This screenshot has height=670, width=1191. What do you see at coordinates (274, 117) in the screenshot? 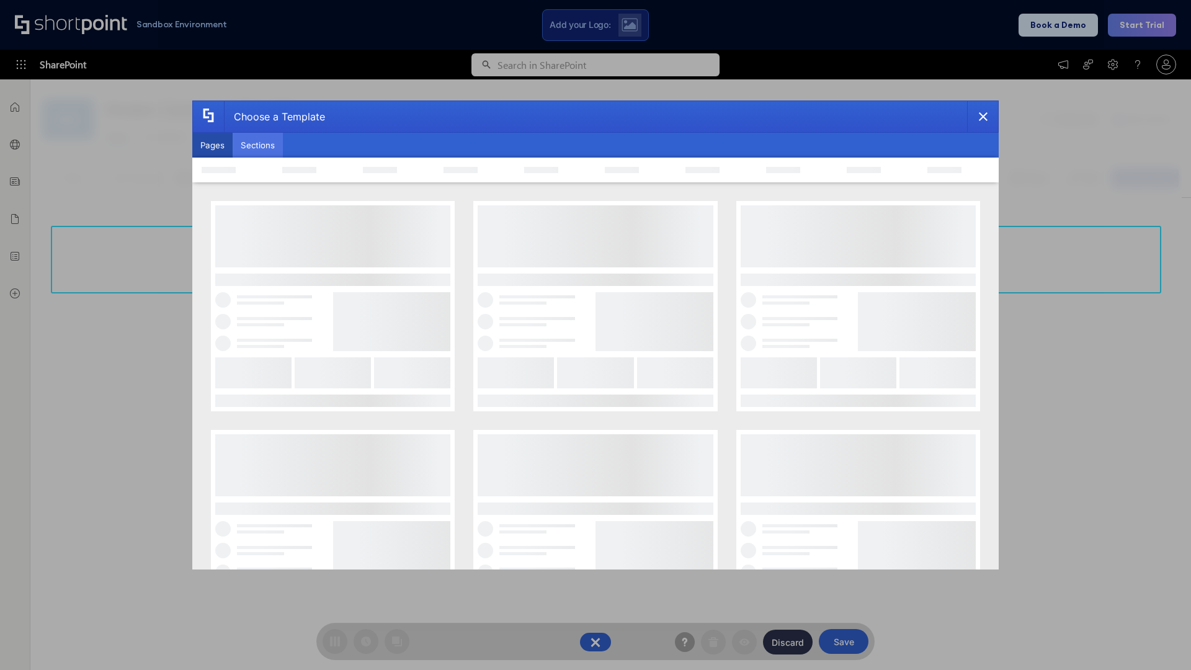
I see `div: Choose a Template` at bounding box center [274, 117].